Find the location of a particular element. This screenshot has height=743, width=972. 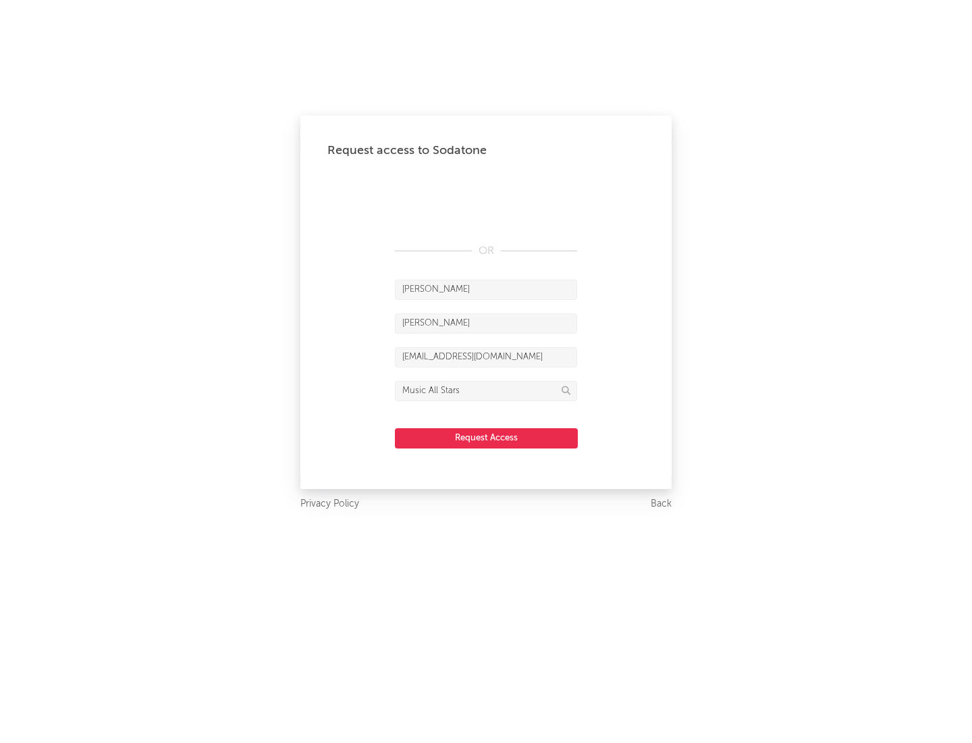

input: First Name is located at coordinates (486, 290).